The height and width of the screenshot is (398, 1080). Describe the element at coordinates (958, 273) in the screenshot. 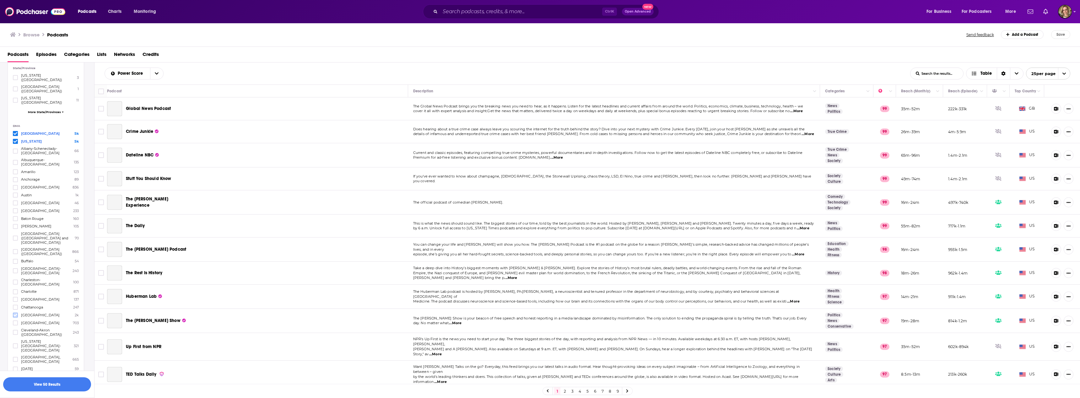

I see `p: 962k-1.4m` at that location.